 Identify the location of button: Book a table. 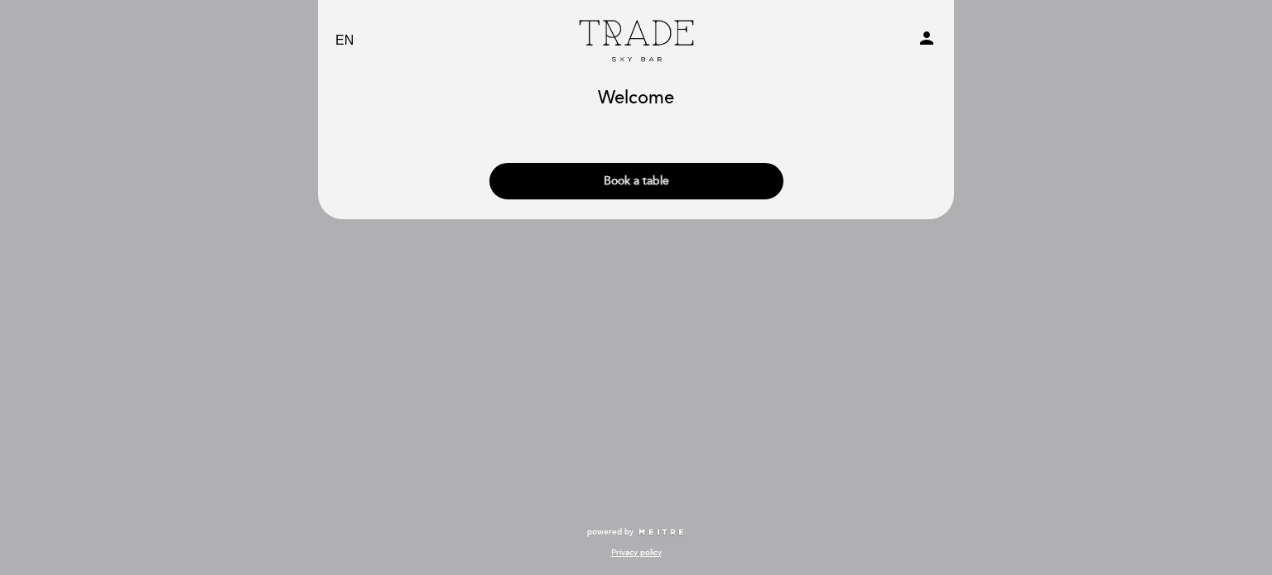
(636, 181).